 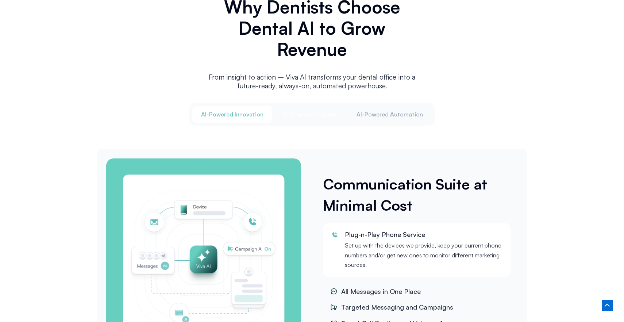 What do you see at coordinates (310, 114) in the screenshot?
I see `span: Al-Powered Insights` at bounding box center [310, 114].